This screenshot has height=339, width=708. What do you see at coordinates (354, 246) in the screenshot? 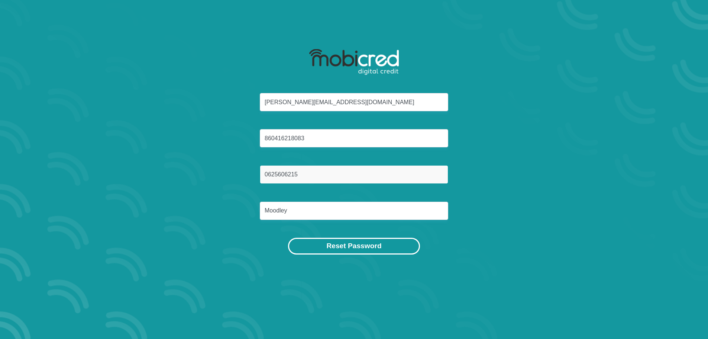
I see `button: Reset Password` at bounding box center [354, 246].